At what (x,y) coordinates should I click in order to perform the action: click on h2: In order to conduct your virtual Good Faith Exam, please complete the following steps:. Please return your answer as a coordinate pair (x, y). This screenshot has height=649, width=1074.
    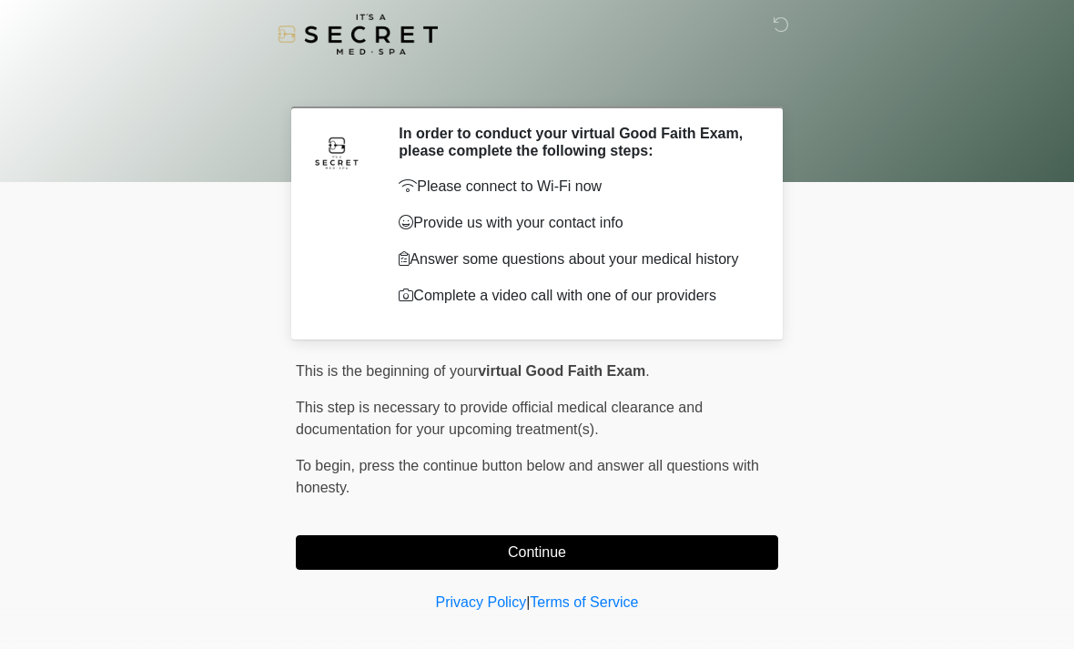
    Looking at the image, I should click on (574, 142).